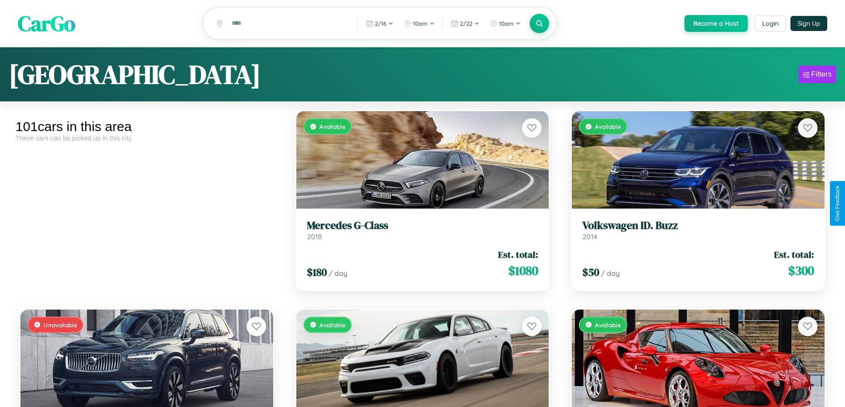 This screenshot has width=845, height=407. What do you see at coordinates (47, 24) in the screenshot?
I see `span: CarGo` at bounding box center [47, 24].